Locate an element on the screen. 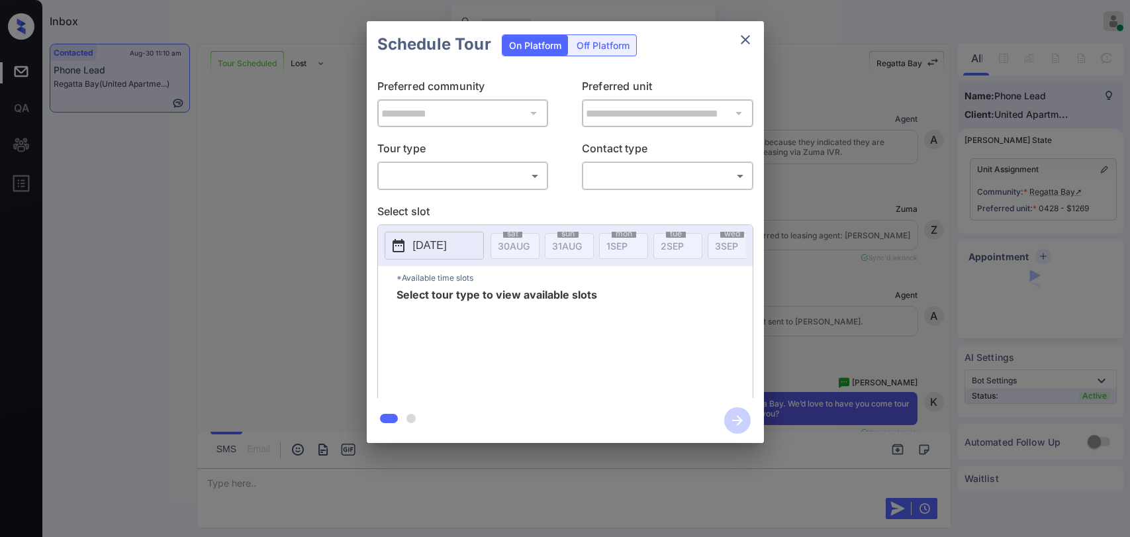  span: Select tour type to view available slots is located at coordinates (496, 342).